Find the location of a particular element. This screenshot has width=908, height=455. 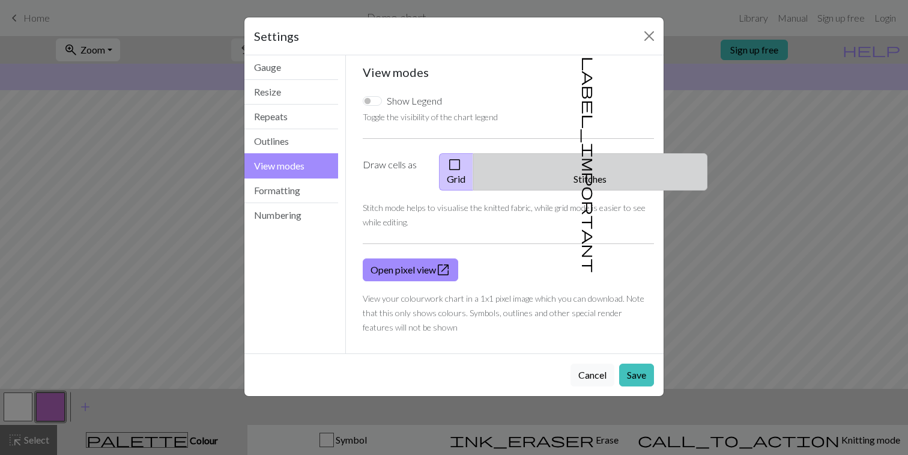

button: Repeats is located at coordinates (291, 117).